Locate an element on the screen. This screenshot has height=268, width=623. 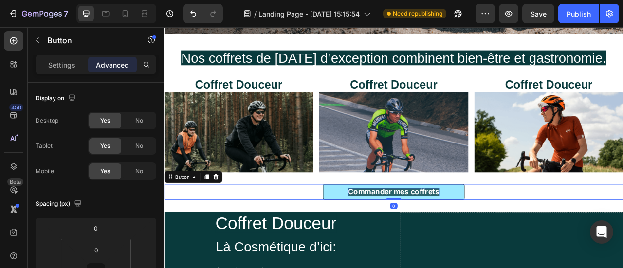
button: Publish is located at coordinates (578, 14).